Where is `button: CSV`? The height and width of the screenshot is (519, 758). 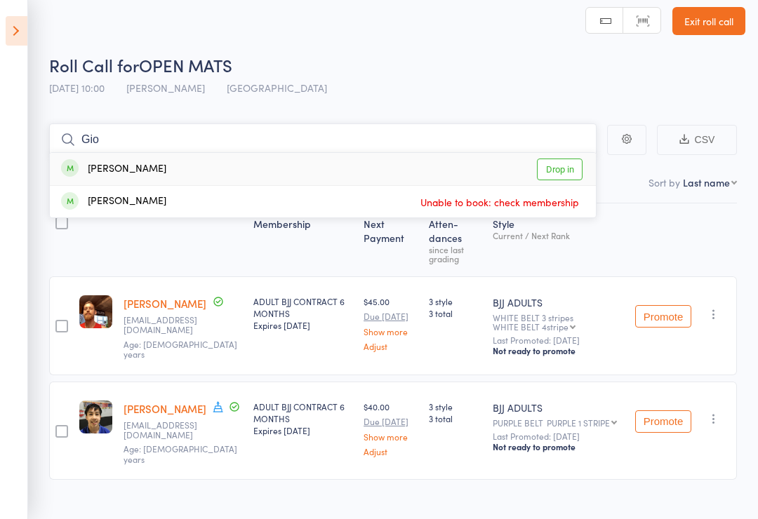 button: CSV is located at coordinates (697, 140).